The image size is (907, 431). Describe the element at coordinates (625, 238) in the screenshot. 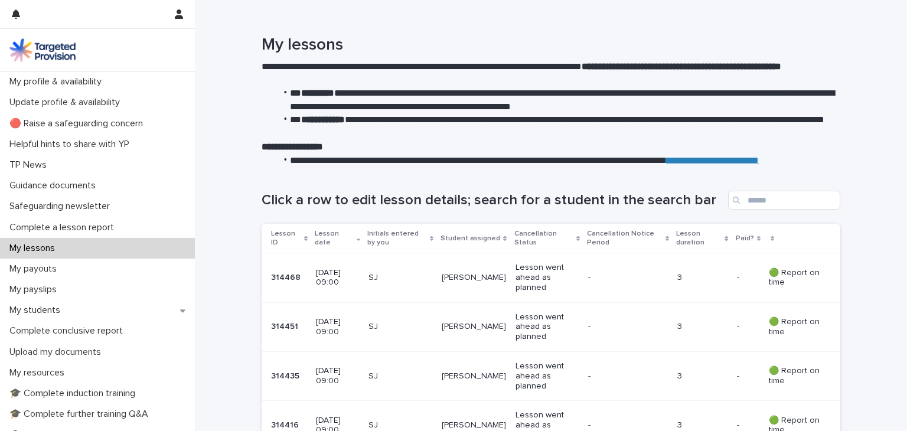

I see `p: Cancellation Notice Period` at that location.